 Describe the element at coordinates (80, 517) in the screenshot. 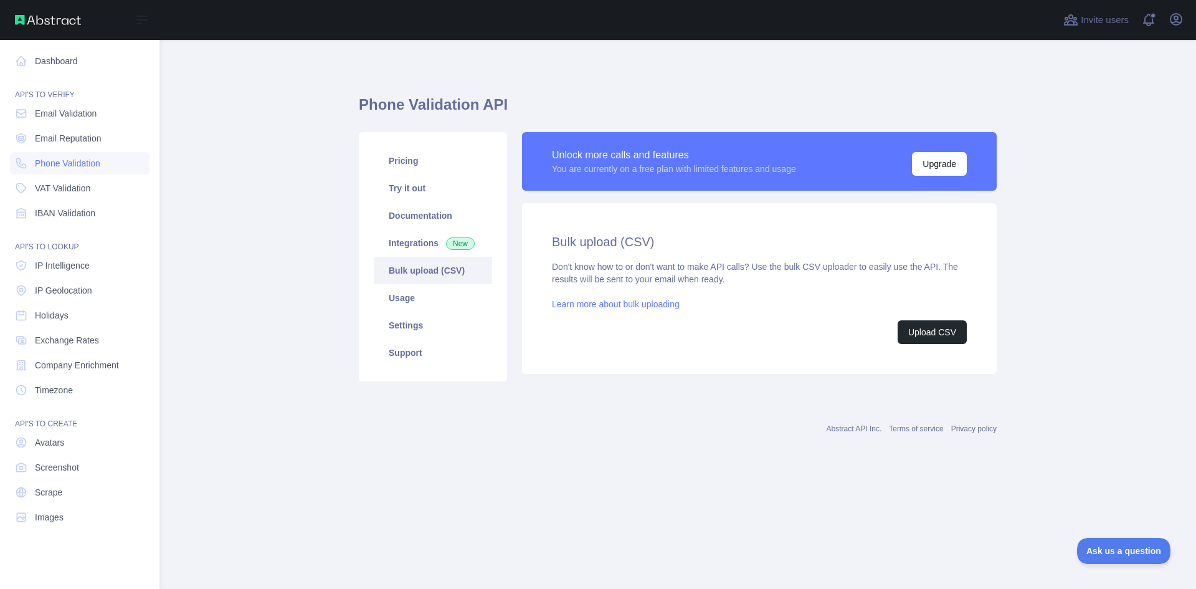

I see `a: Images` at that location.